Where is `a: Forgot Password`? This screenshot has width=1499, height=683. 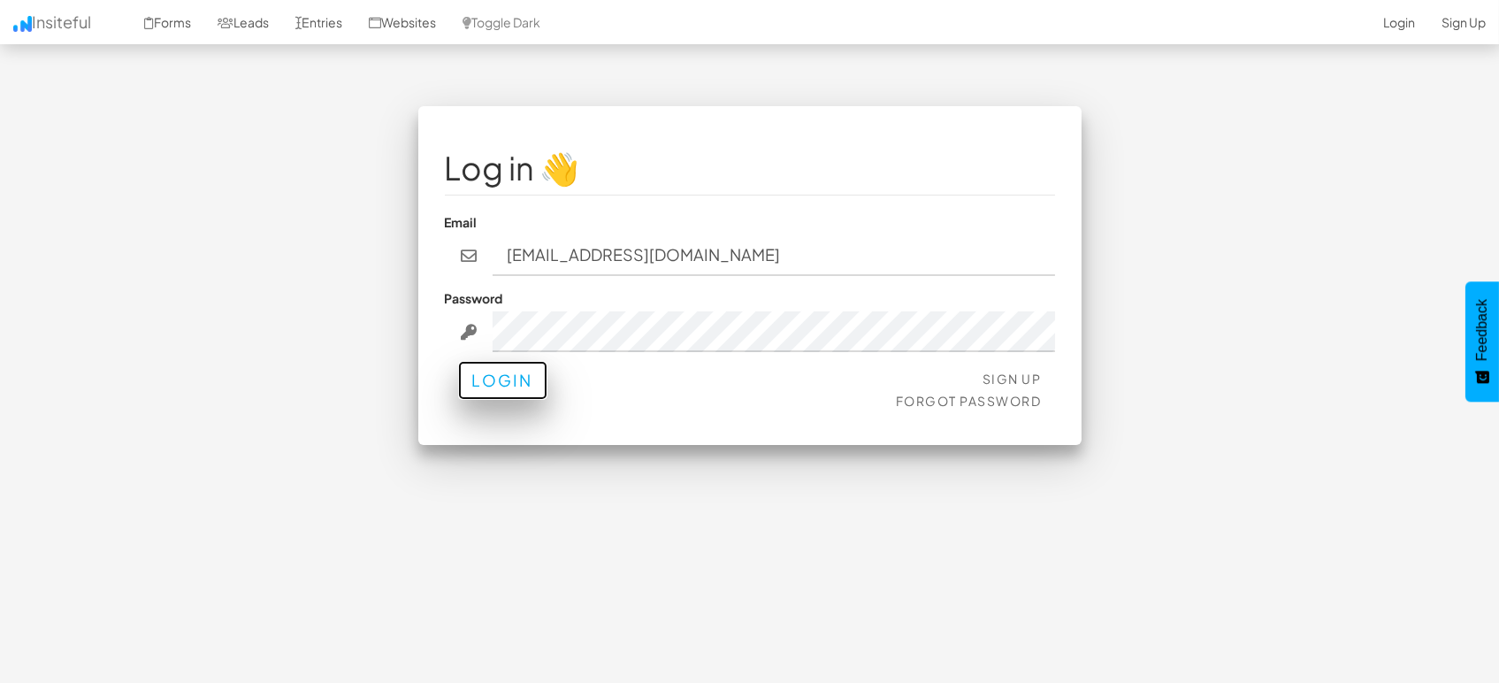
a: Forgot Password is located at coordinates (969, 401).